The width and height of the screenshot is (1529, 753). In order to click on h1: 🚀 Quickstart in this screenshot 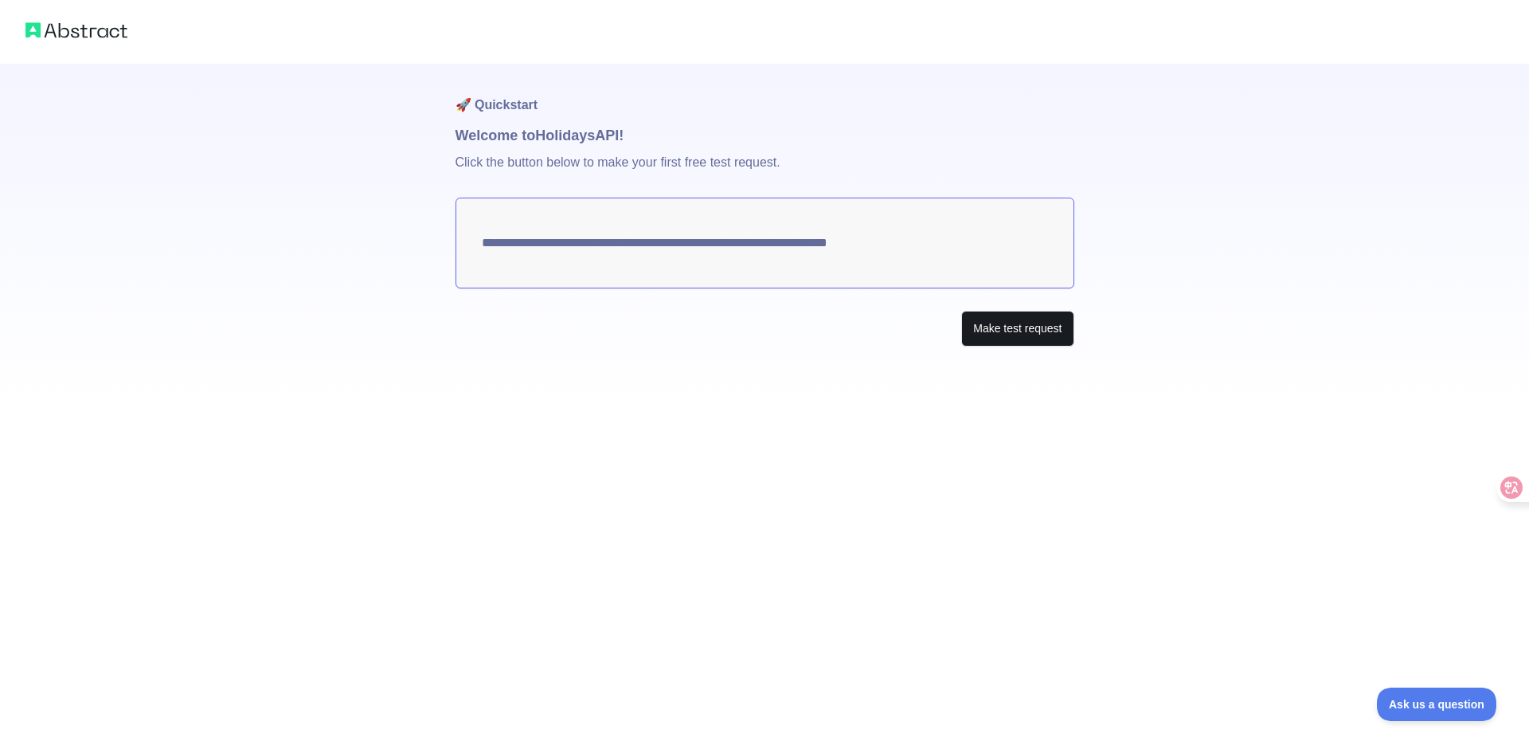, I will do `click(765, 94)`.